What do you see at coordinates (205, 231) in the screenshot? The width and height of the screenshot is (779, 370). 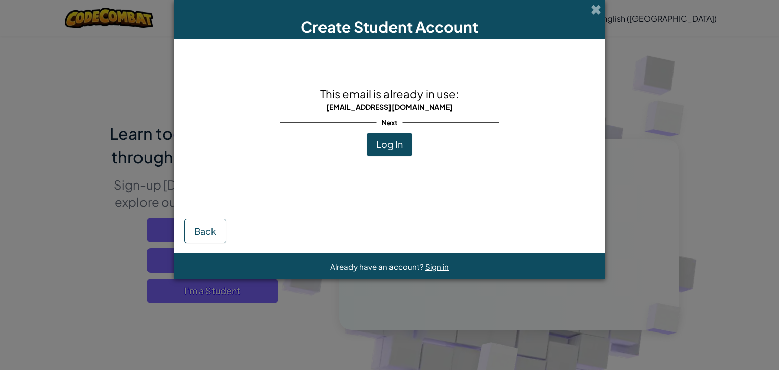 I see `button: Back` at bounding box center [205, 231].